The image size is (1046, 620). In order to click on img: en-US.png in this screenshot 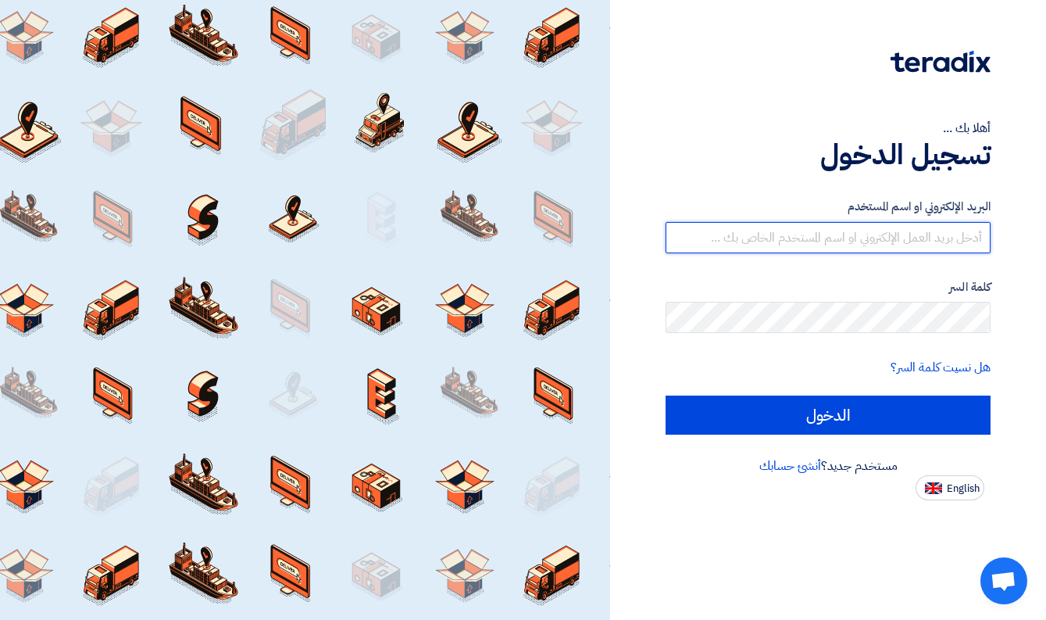, I will do `click(934, 488)`.